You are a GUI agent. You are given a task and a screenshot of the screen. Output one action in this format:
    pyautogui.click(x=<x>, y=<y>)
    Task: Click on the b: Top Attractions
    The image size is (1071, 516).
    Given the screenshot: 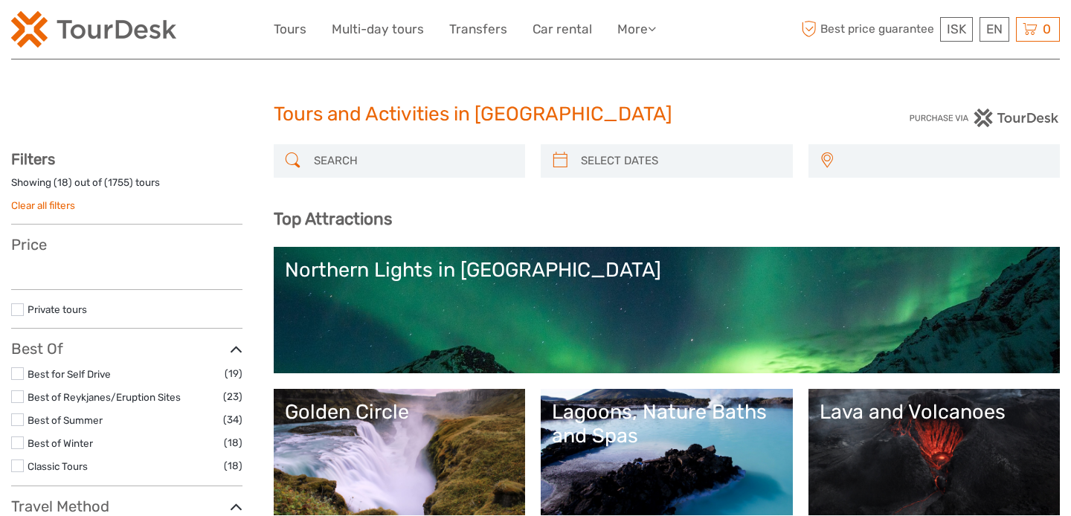 What is the action you would take?
    pyautogui.click(x=332, y=219)
    